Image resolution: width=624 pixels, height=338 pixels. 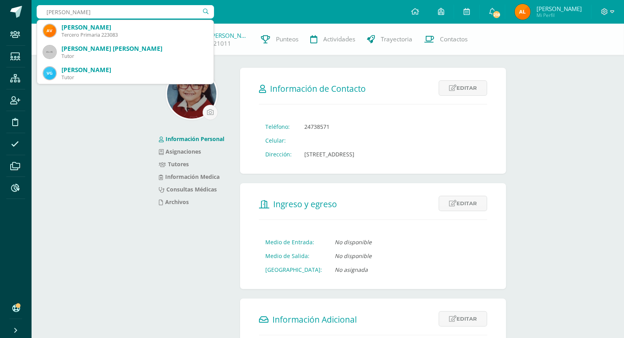 I want to click on span: 218, so click(x=497, y=15).